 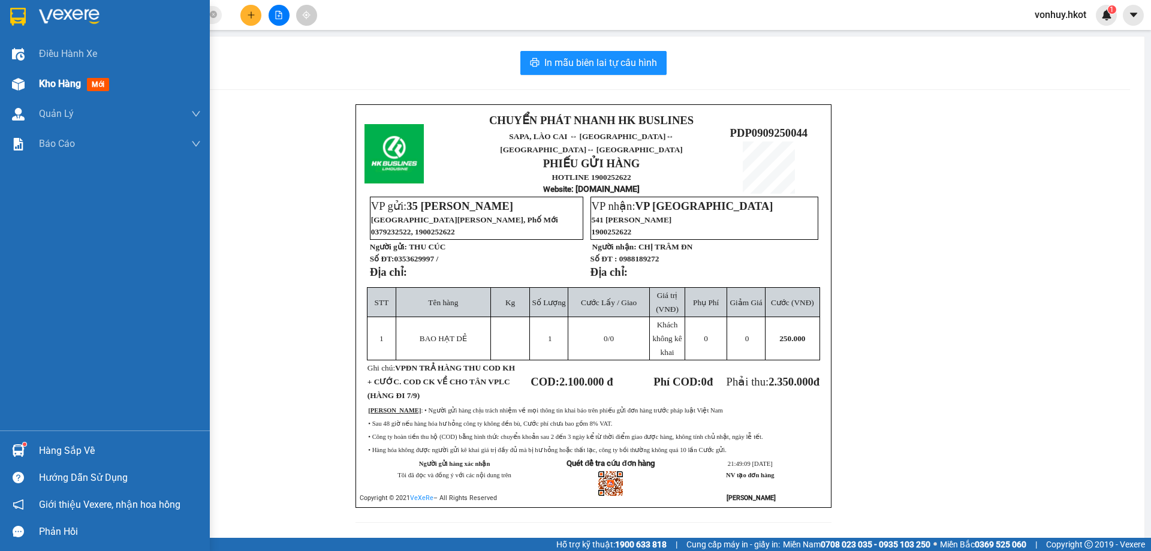 I want to click on strong: COD:, so click(x=571, y=381).